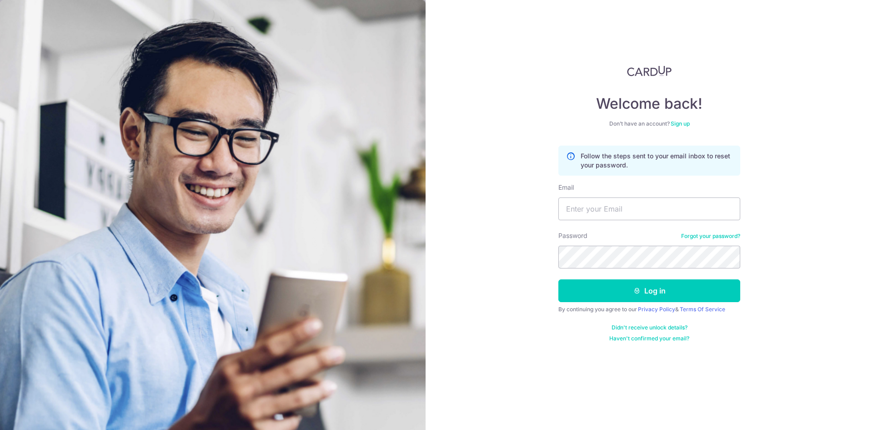  What do you see at coordinates (702, 309) in the screenshot?
I see `a: Terms Of Service` at bounding box center [702, 309].